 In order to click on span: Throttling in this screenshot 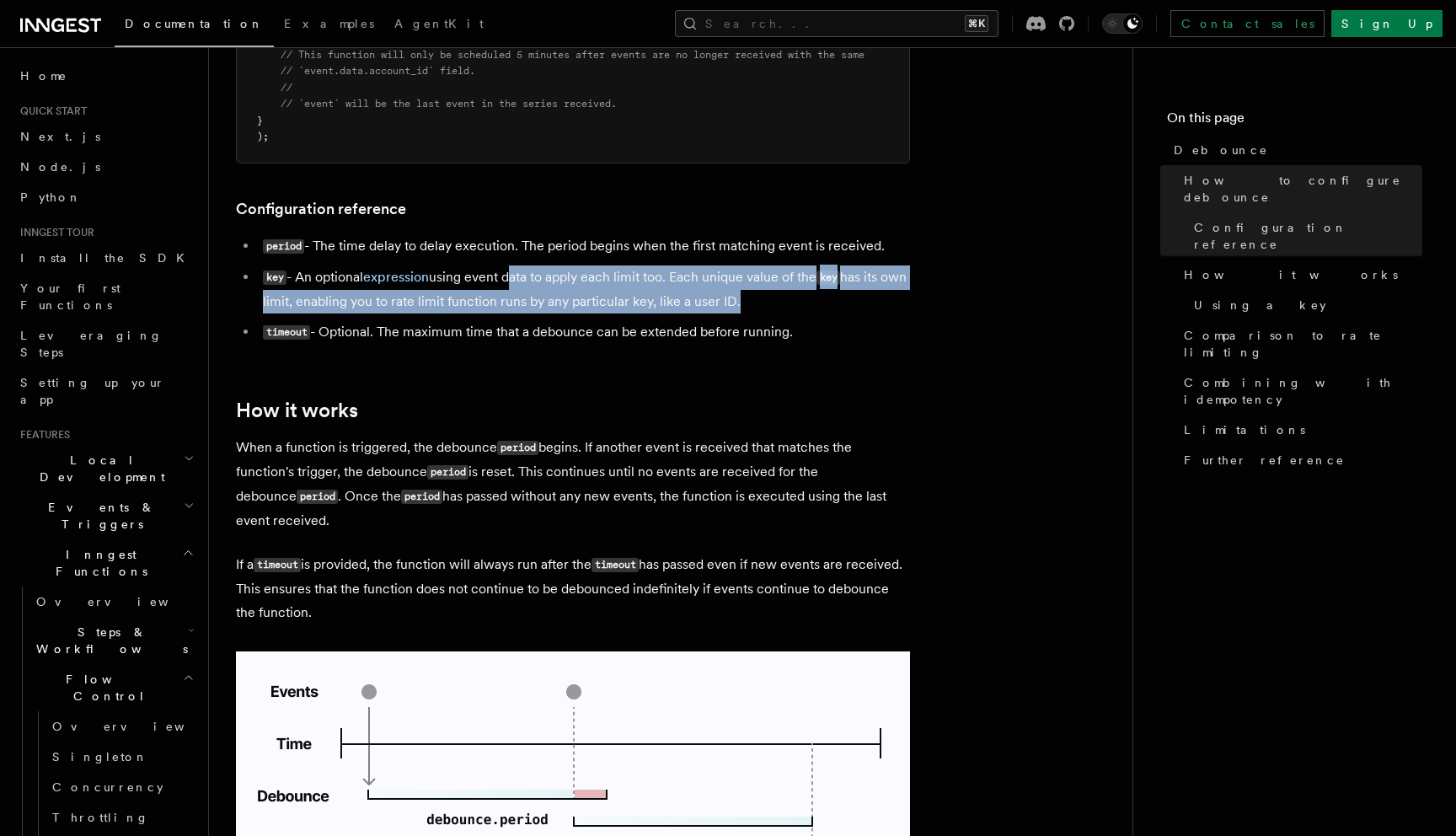, I will do `click(100, 817)`.